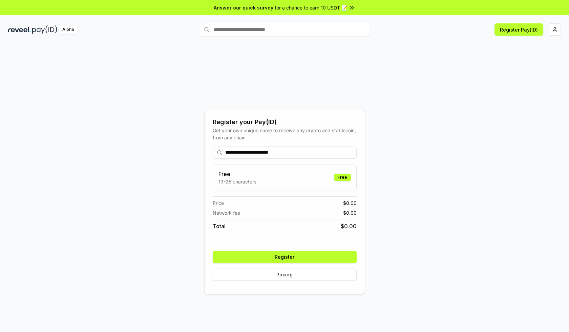 The height and width of the screenshot is (332, 569). I want to click on div: Free, so click(342, 177).